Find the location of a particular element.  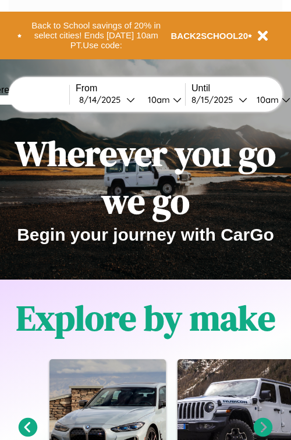

h1: Explore by make is located at coordinates (145, 318).